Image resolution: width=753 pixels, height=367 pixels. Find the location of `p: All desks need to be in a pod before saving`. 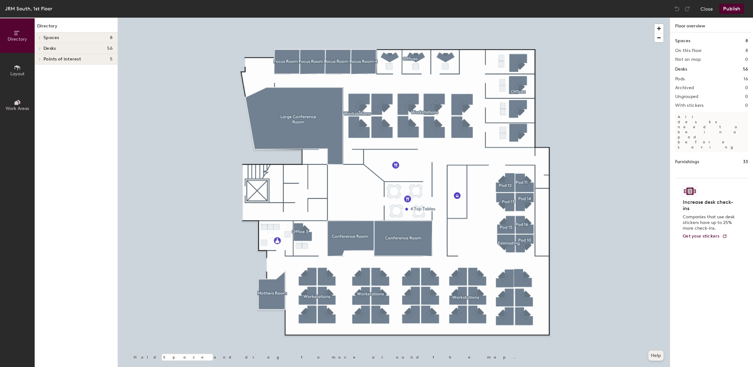

p: All desks need to be in a pod before saving is located at coordinates (711, 132).